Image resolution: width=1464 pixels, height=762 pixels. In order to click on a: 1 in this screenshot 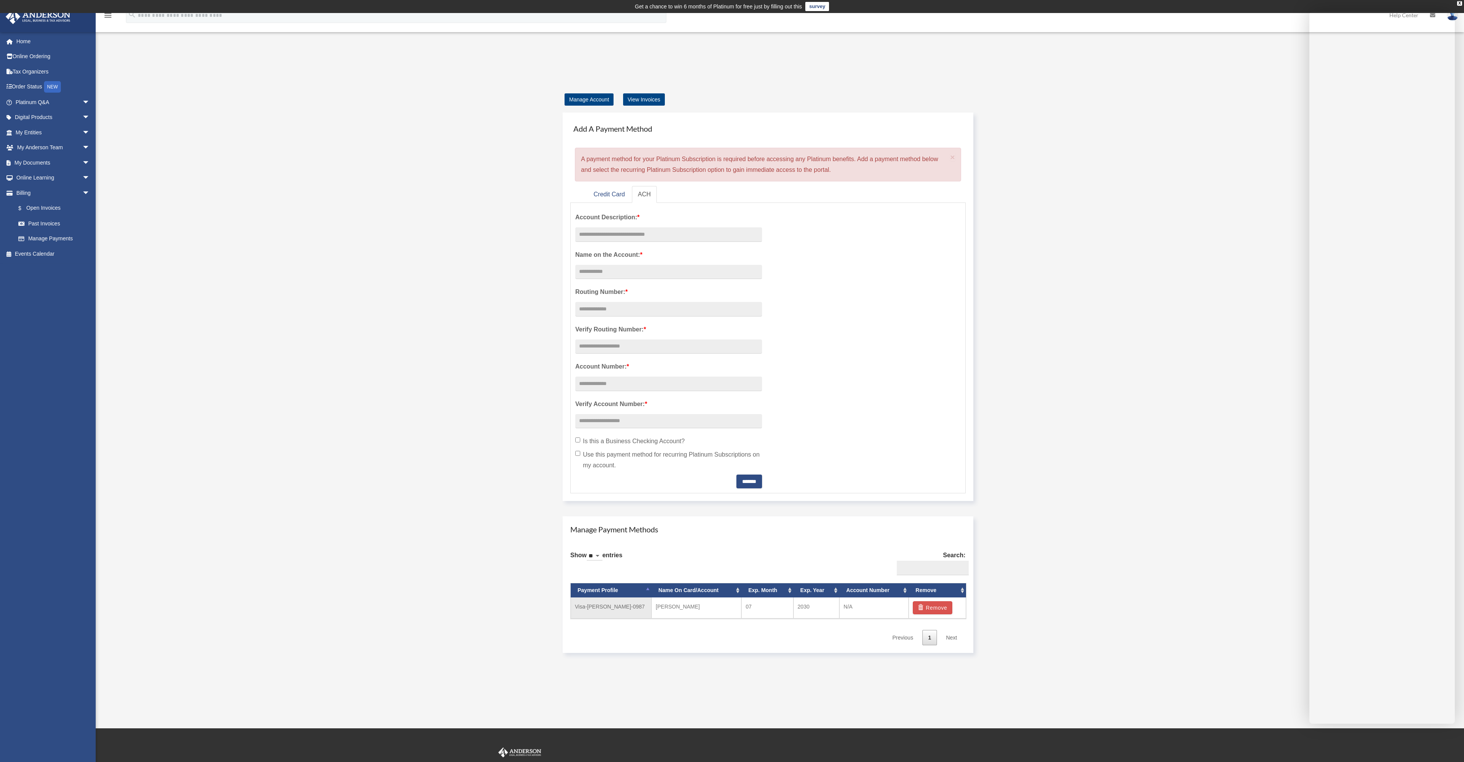, I will do `click(929, 638)`.